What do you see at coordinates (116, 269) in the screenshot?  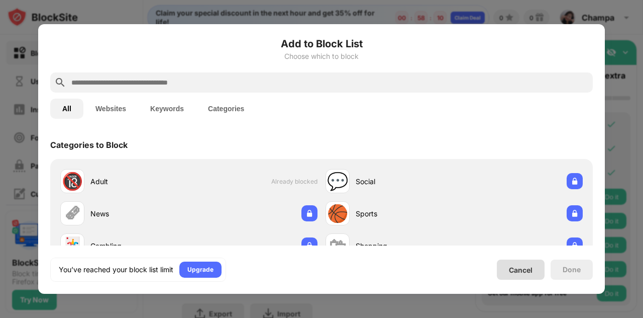 I see `div: You’ve reached your block list limit` at bounding box center [116, 269].